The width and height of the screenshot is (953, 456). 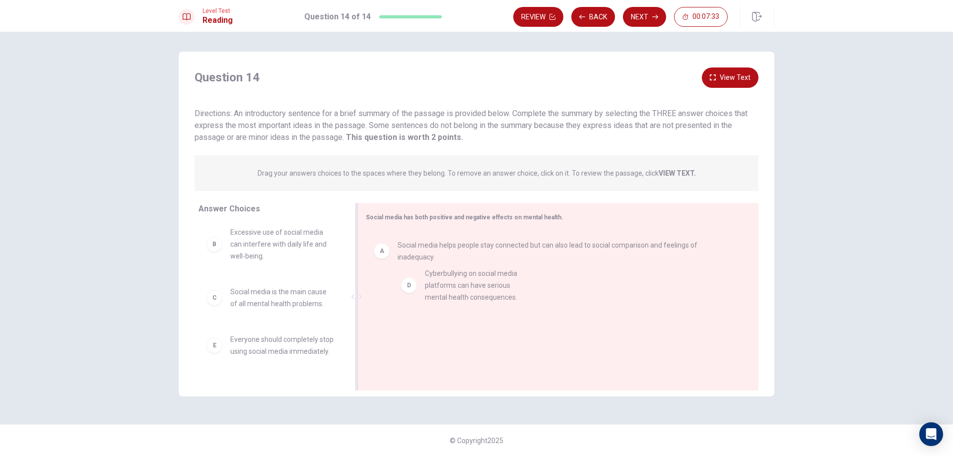 I want to click on h1: Question 14 of 14, so click(x=337, y=17).